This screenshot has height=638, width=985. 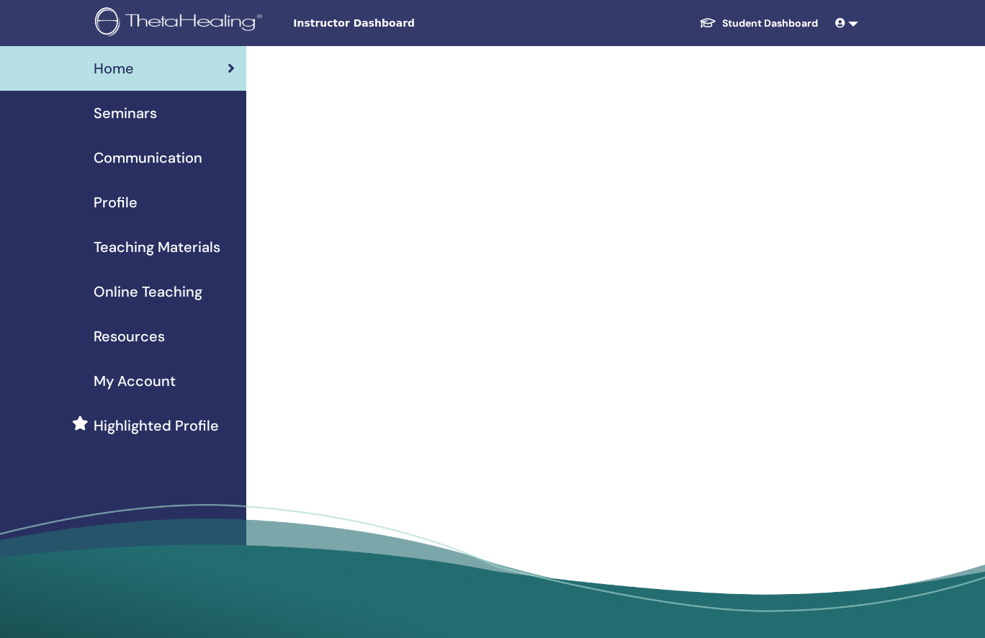 I want to click on img: logo.png, so click(x=181, y=23).